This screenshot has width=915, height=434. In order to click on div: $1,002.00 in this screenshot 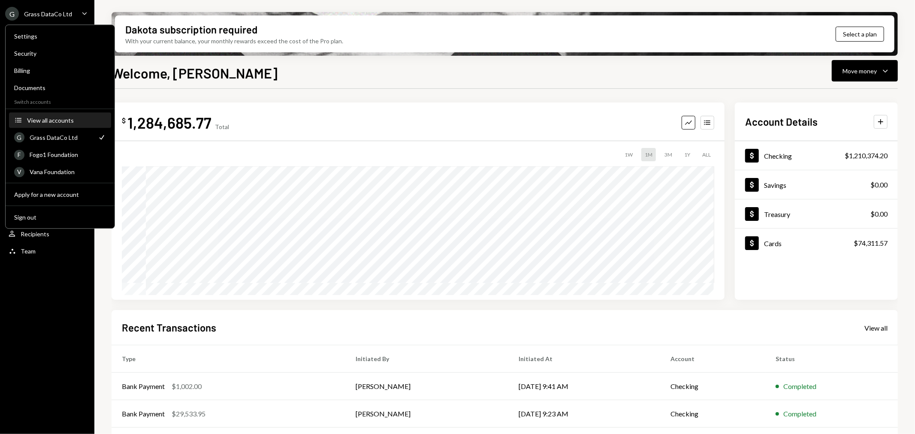, I will do `click(187, 387)`.